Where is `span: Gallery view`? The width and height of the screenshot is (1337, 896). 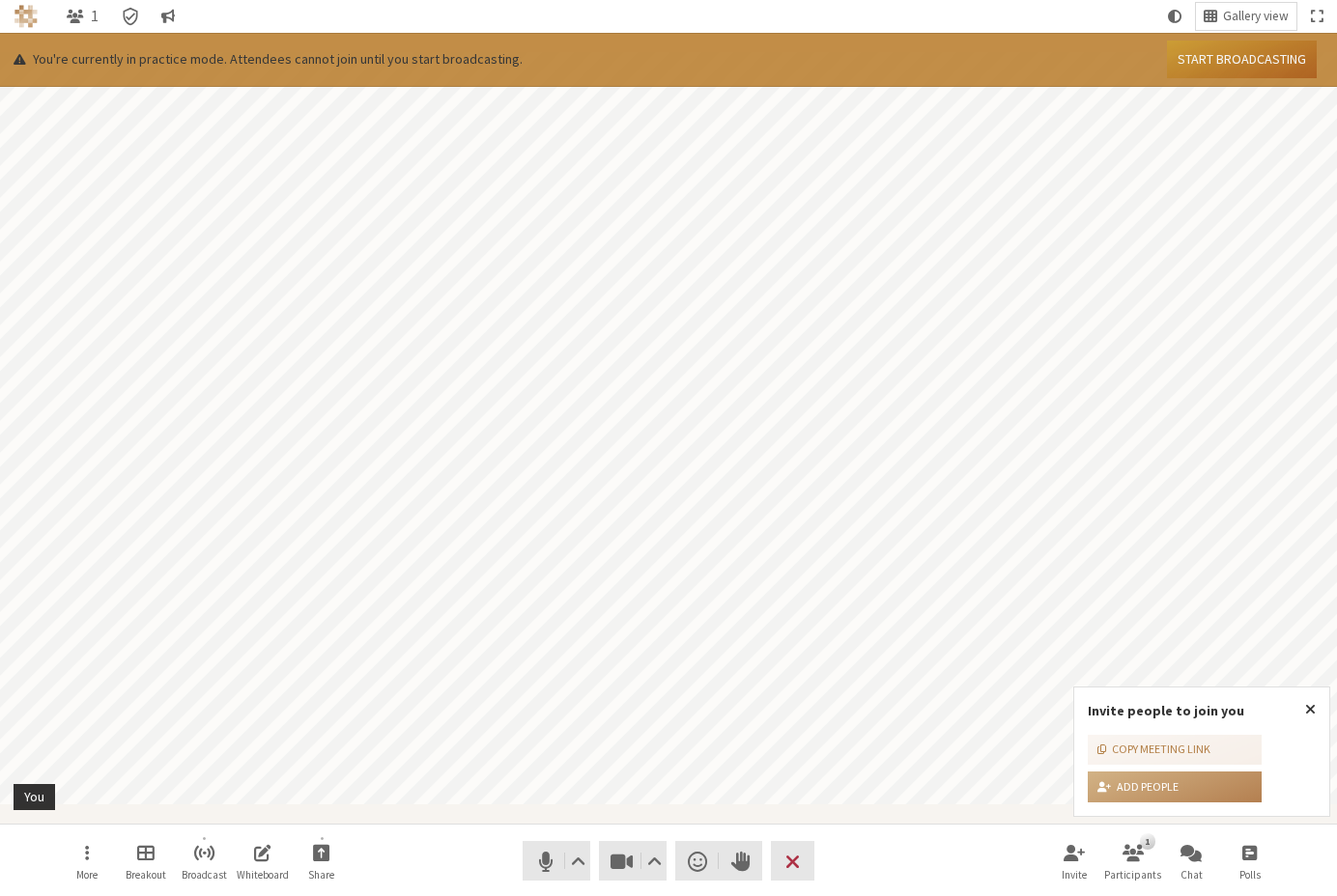
span: Gallery view is located at coordinates (1256, 16).